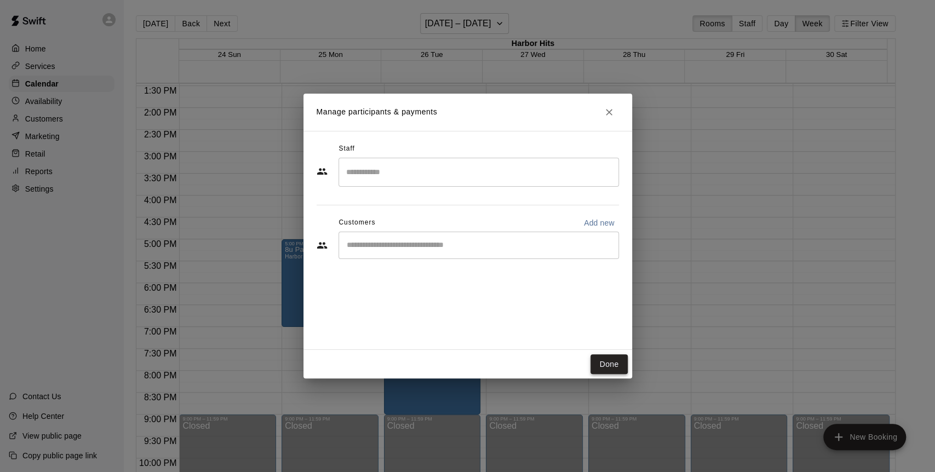 The width and height of the screenshot is (935, 472). Describe the element at coordinates (322, 171) in the screenshot. I see `svg: Staff` at that location.